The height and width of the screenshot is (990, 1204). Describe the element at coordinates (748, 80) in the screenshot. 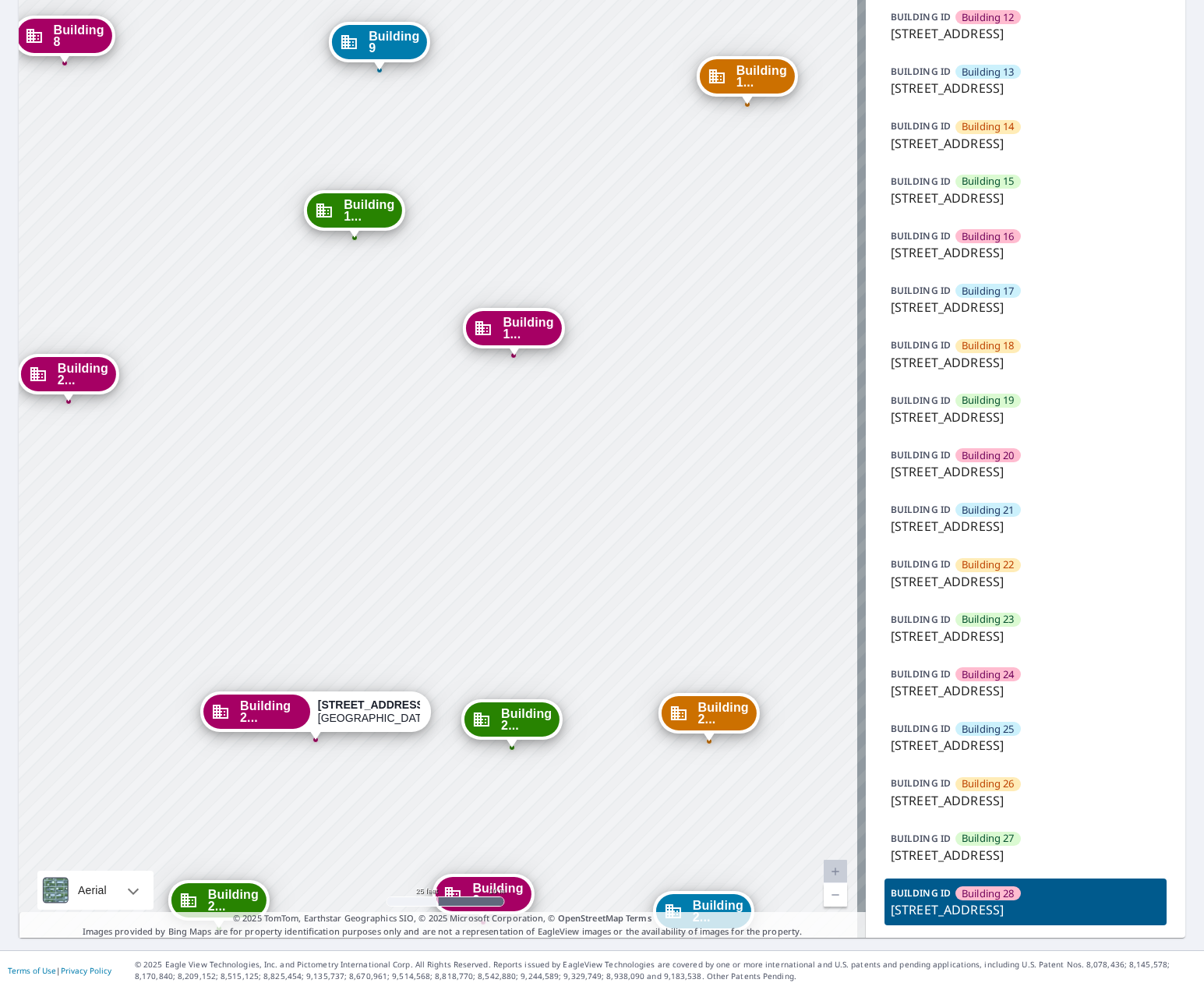

I see `div: Dropped pin, building Building 10, Commercial property, 1101 East Grand Avenue Carbondale, IL 62901` at that location.